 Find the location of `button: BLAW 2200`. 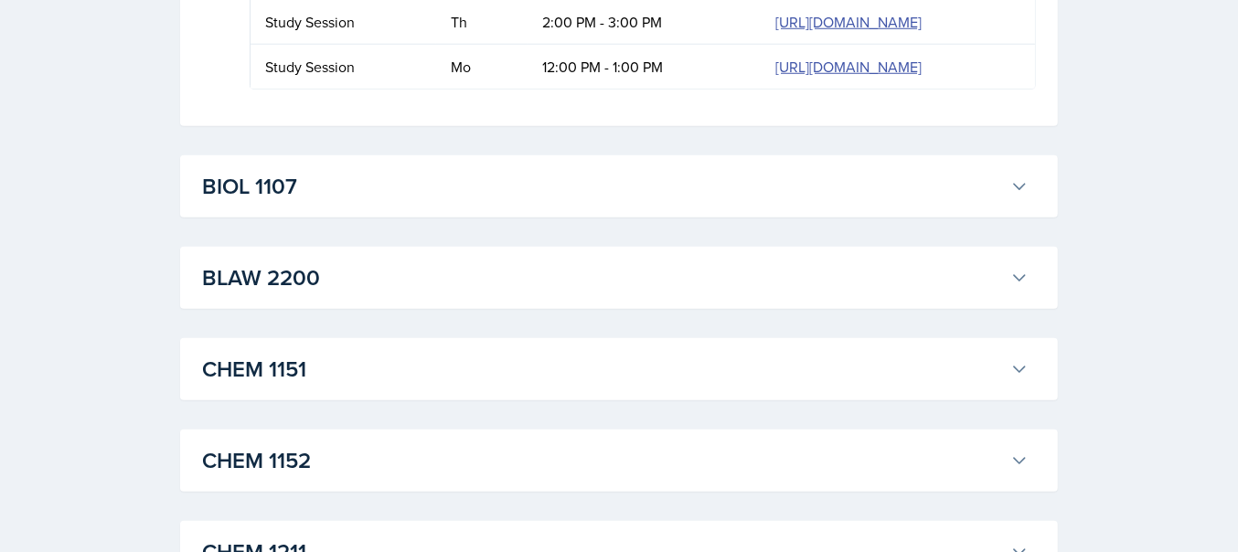

button: BLAW 2200 is located at coordinates (615, 278).